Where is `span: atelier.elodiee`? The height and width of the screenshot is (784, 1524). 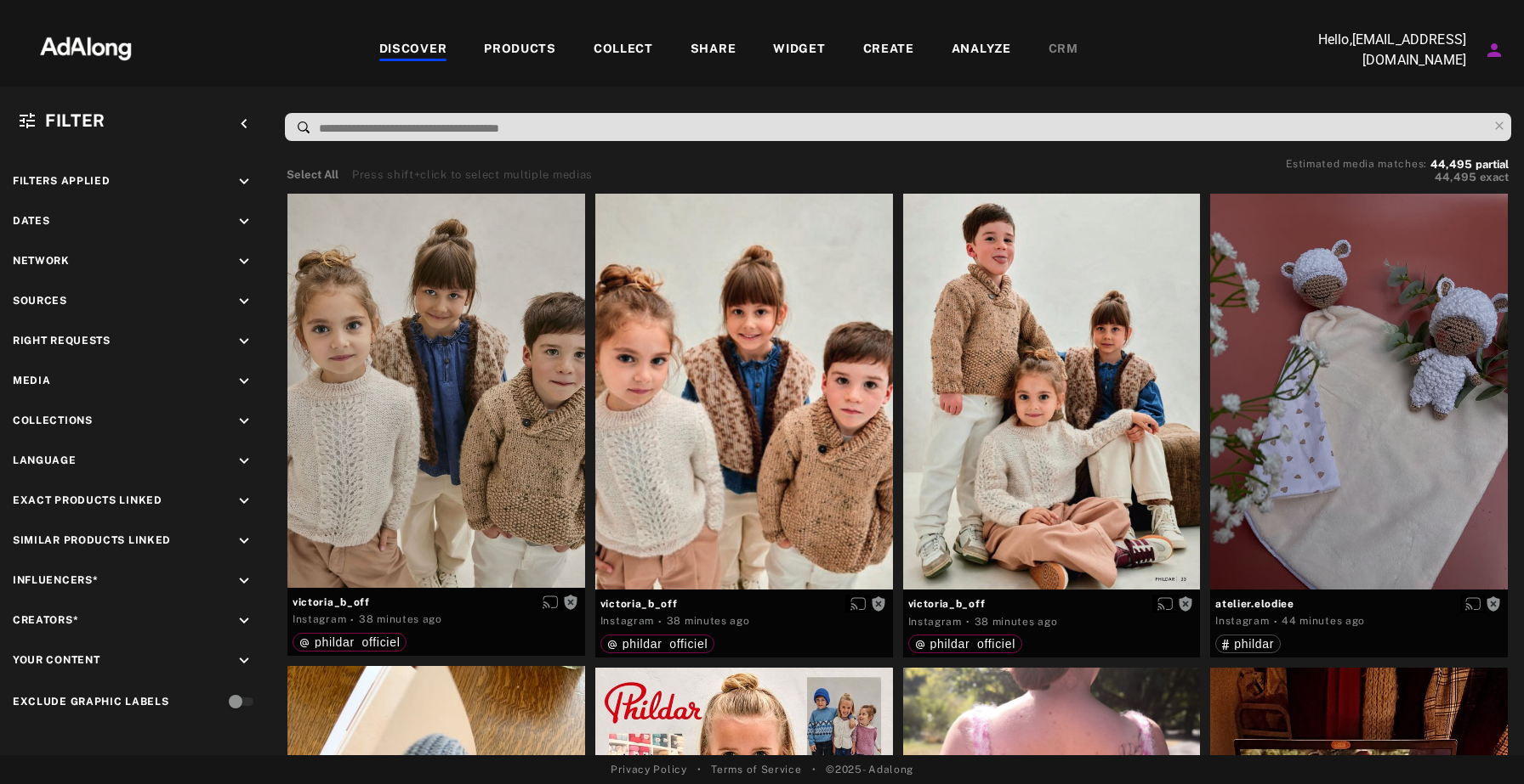 span: atelier.elodiee is located at coordinates (1359, 604).